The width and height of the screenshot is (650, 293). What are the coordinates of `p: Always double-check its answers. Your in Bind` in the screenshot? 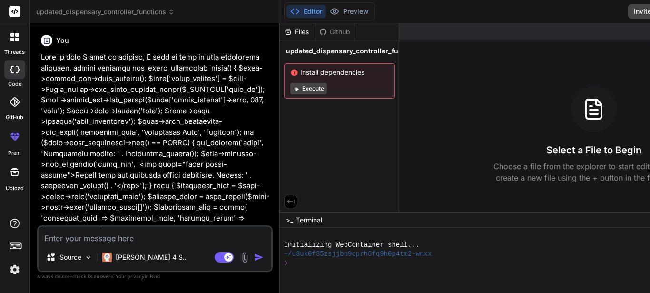 It's located at (155, 276).